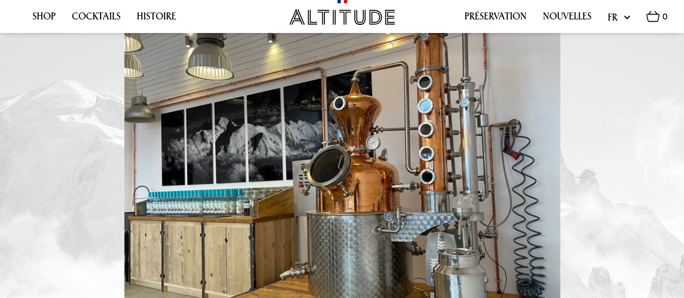 The image size is (684, 298). What do you see at coordinates (342, 17) in the screenshot?
I see `img: Altitude Gin` at bounding box center [342, 17].